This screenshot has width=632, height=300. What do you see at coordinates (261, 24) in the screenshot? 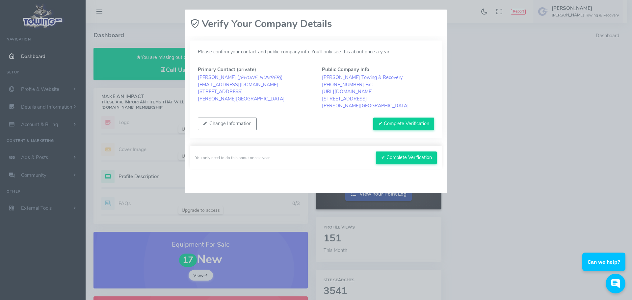
I see `h2: Verify Your Company Details` at bounding box center [261, 24].